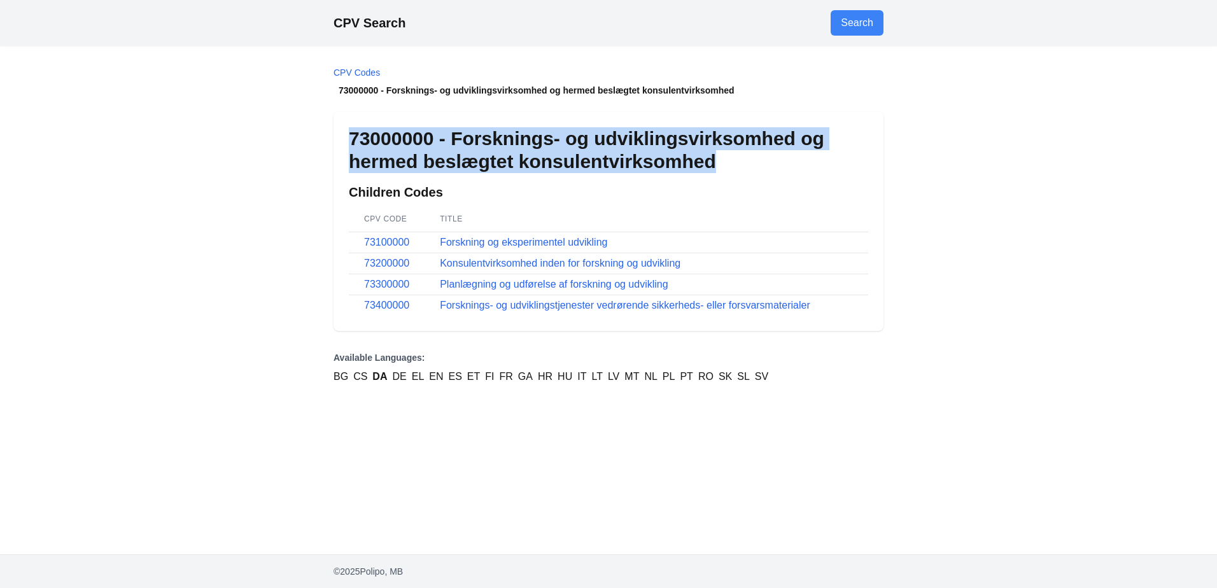 Image resolution: width=1217 pixels, height=588 pixels. Describe the element at coordinates (506, 377) in the screenshot. I see `a: FR` at that location.